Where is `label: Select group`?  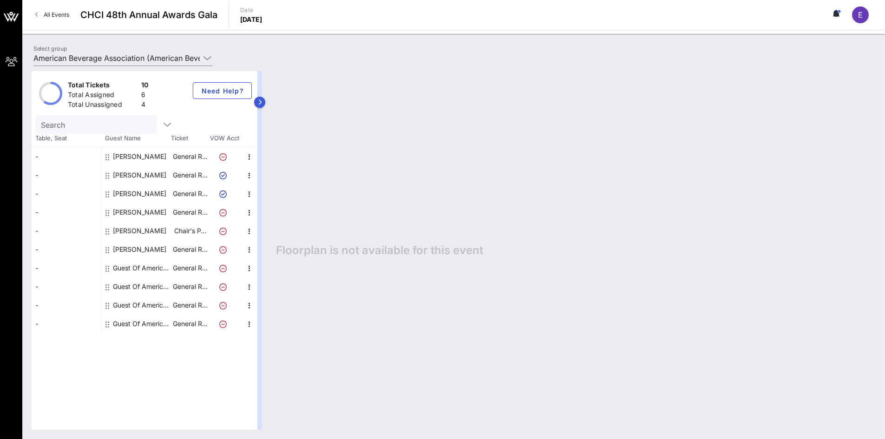
label: Select group is located at coordinates (50, 48).